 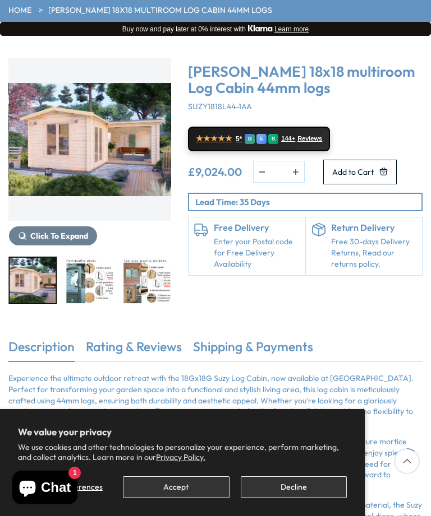 I want to click on button: Decline, so click(x=293, y=487).